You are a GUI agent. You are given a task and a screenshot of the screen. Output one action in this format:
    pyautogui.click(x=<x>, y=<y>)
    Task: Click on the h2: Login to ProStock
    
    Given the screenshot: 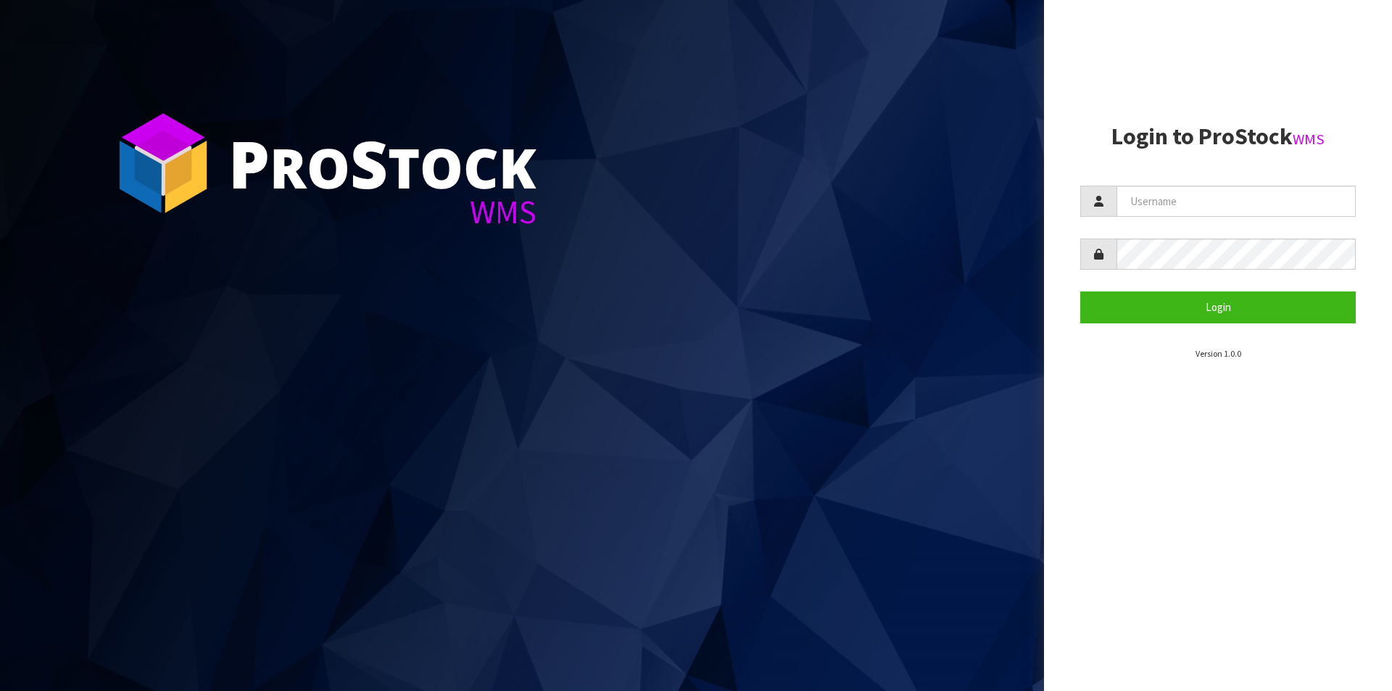 What is the action you would take?
    pyautogui.click(x=1218, y=136)
    